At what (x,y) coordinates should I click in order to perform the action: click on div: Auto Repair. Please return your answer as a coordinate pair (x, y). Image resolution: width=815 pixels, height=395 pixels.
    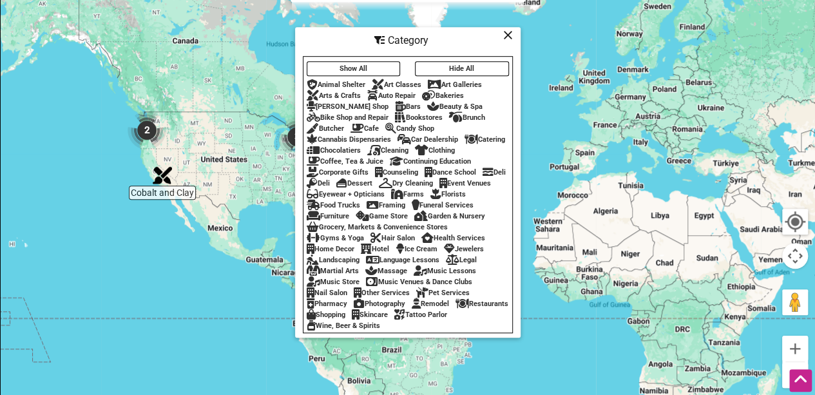
    Looking at the image, I should click on (391, 95).